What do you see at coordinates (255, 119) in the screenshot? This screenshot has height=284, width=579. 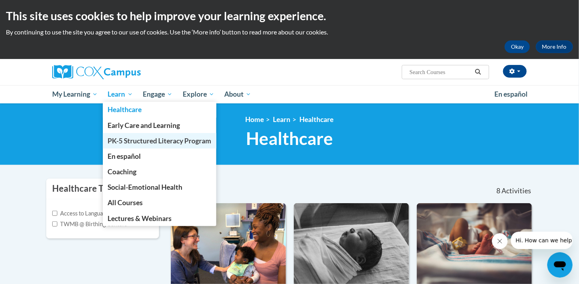 I see `a: Home` at bounding box center [255, 119].